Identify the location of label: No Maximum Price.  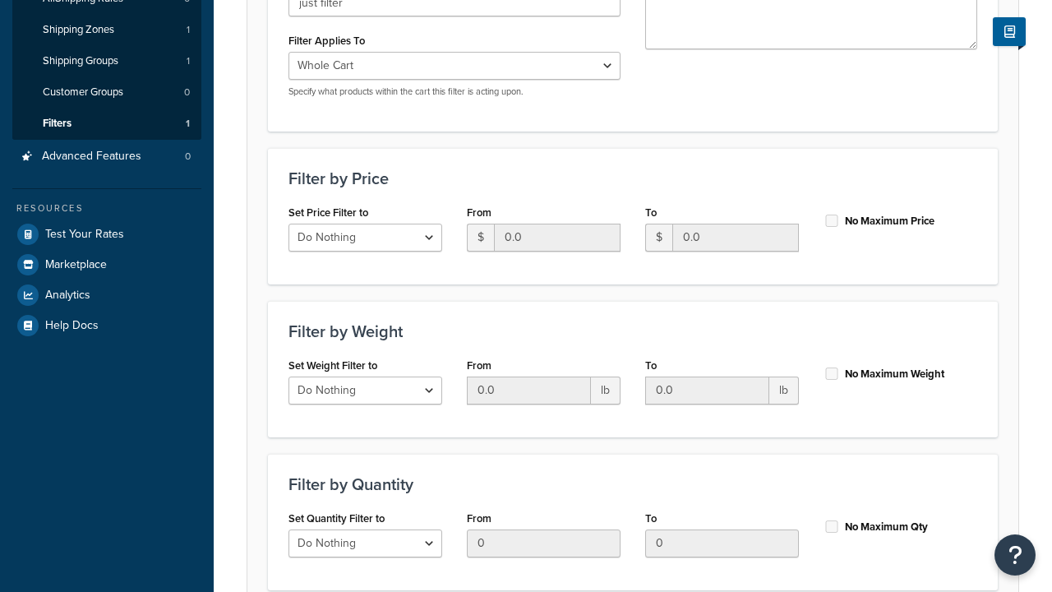
(890, 221).